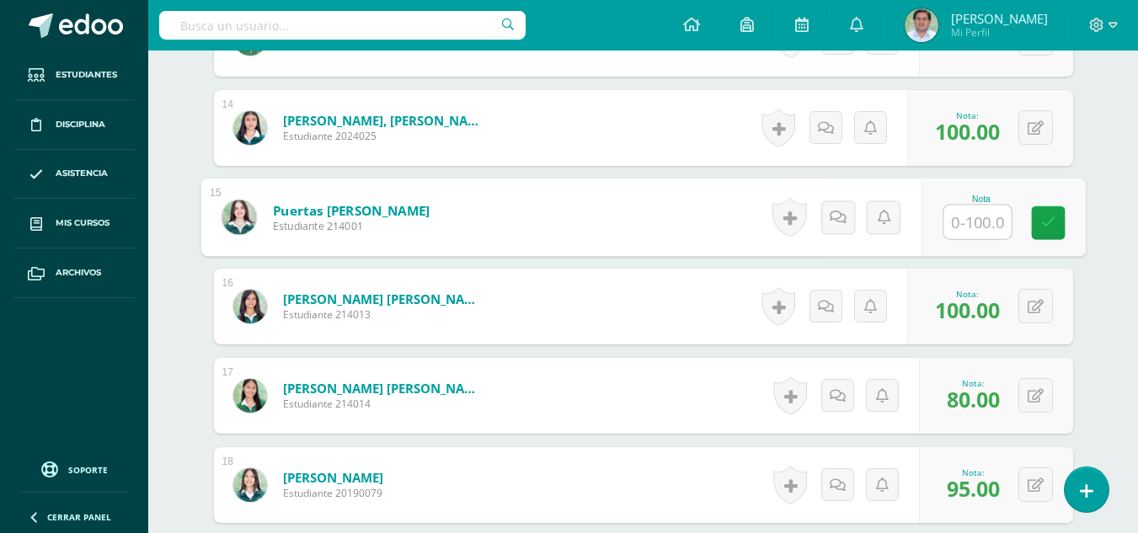 This screenshot has height=533, width=1138. I want to click on span: Cerrar panel, so click(79, 517).